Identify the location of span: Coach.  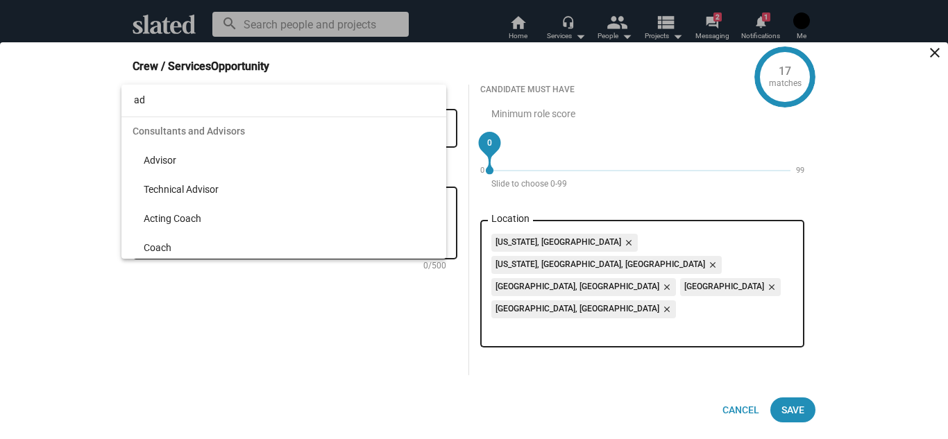
(289, 248).